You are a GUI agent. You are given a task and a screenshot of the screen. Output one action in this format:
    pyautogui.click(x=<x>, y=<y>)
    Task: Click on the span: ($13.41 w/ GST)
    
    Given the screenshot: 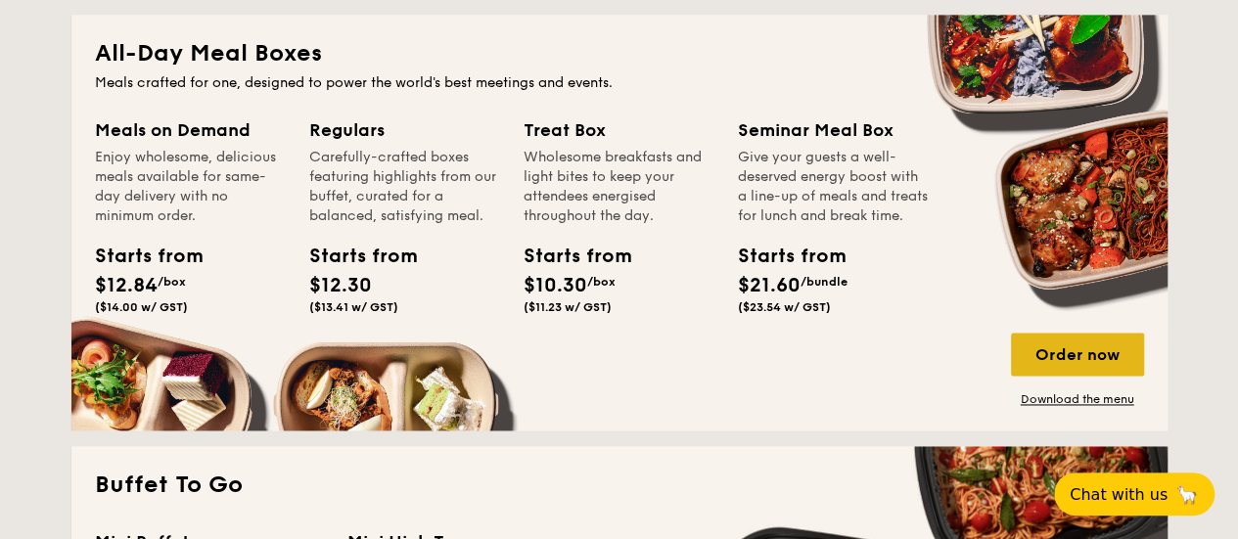 What is the action you would take?
    pyautogui.click(x=353, y=307)
    